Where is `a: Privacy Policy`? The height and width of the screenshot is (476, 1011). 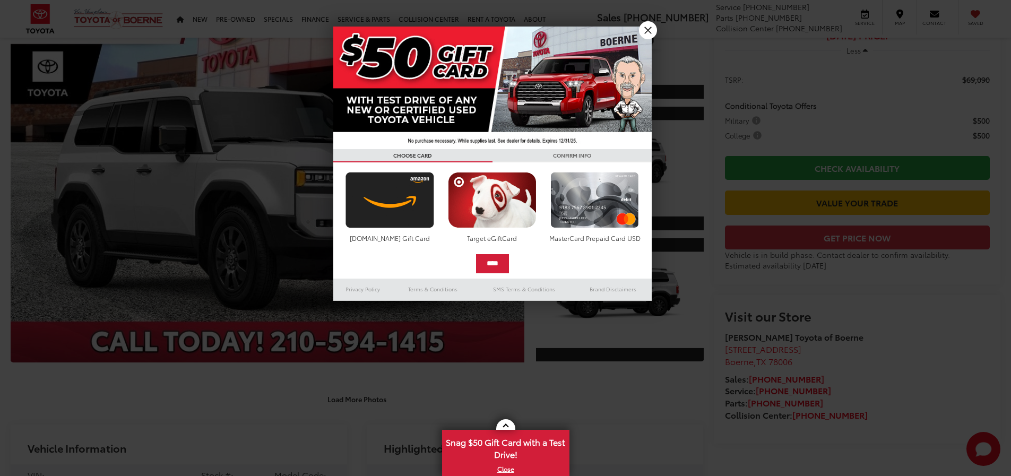
a: Privacy Policy is located at coordinates (363, 289).